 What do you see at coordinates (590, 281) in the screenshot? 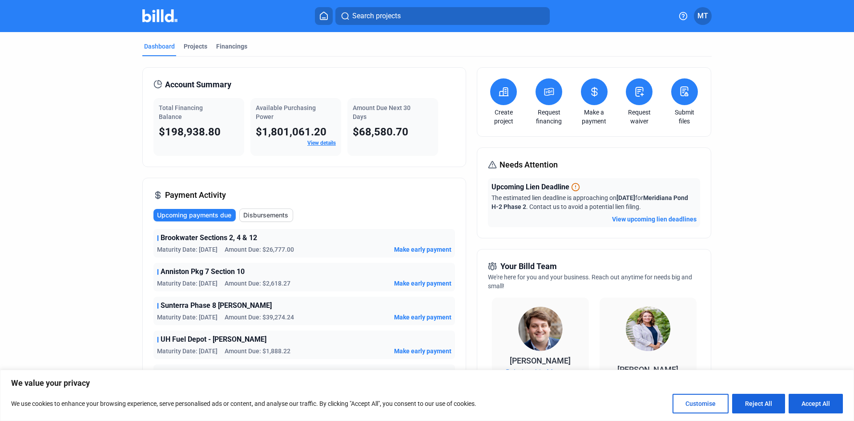
I see `span: We're here for you and your business. Reach out anytime for needs big and small!` at bounding box center [590, 281].